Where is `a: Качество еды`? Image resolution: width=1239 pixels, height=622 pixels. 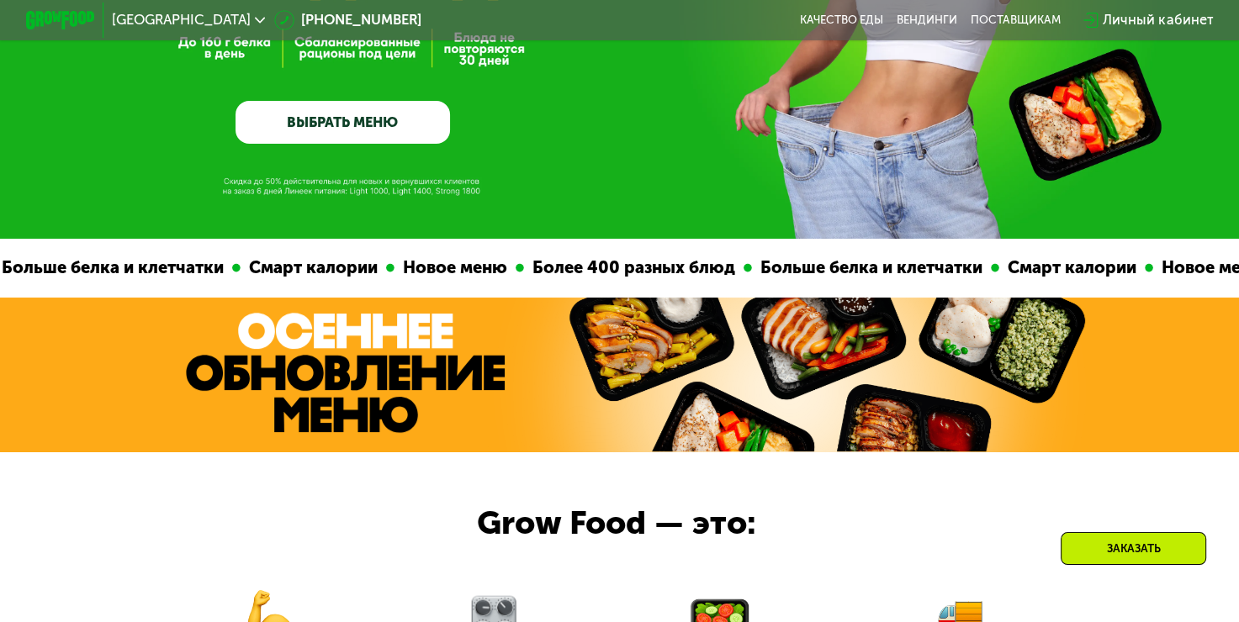
a: Качество еды is located at coordinates (841, 20).